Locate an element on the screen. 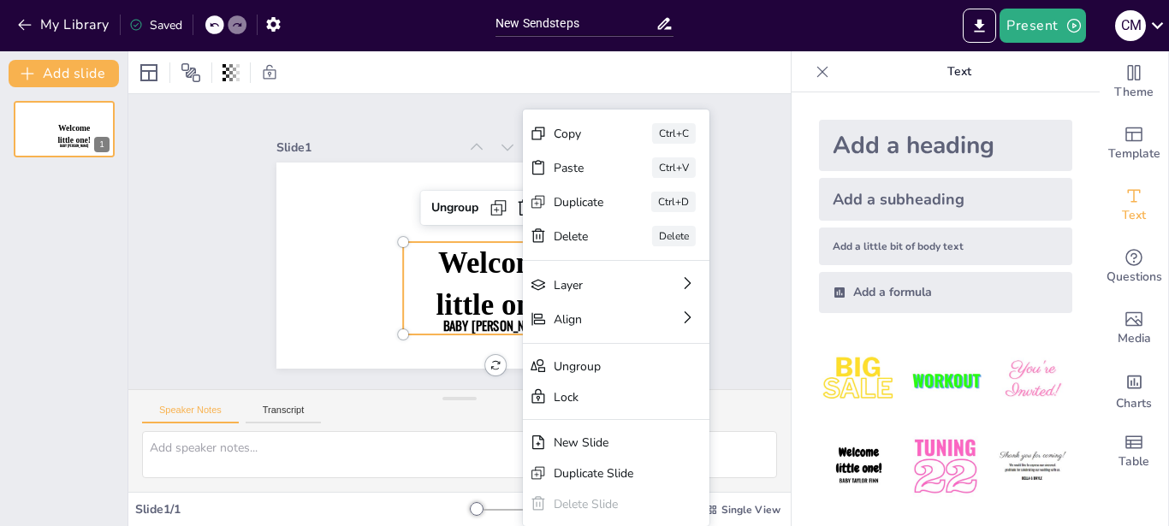  span: Theme is located at coordinates (1134, 92).